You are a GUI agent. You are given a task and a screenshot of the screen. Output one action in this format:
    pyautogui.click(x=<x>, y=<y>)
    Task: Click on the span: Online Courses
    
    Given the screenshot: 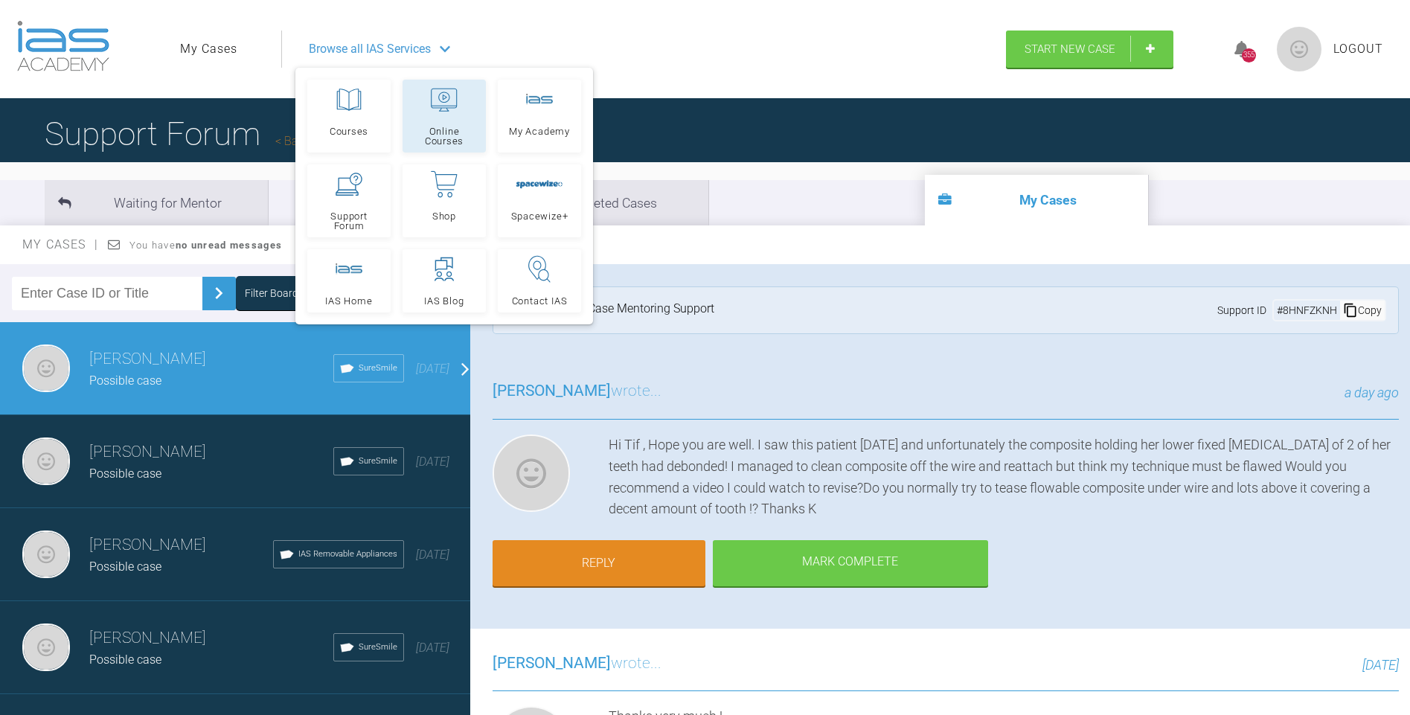 What is the action you would take?
    pyautogui.click(x=444, y=136)
    